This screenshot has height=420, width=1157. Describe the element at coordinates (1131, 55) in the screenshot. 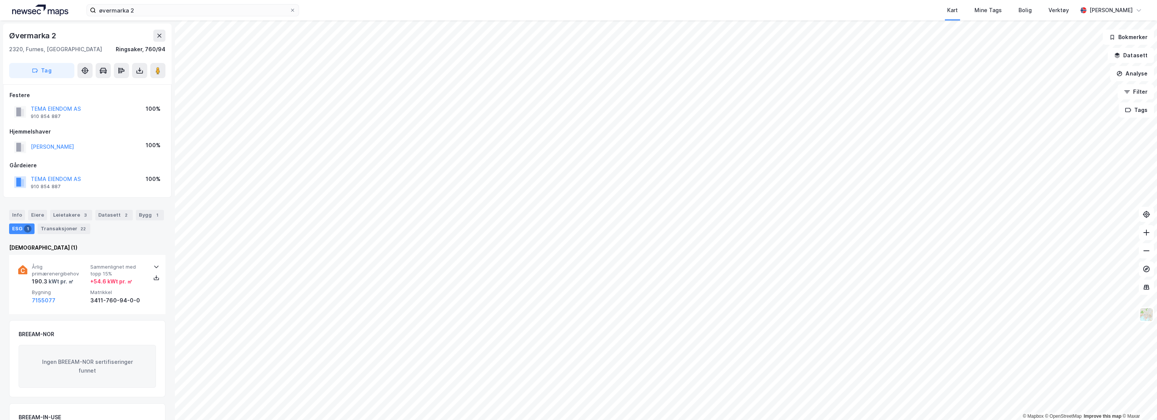

I see `button: Datasett` at that location.